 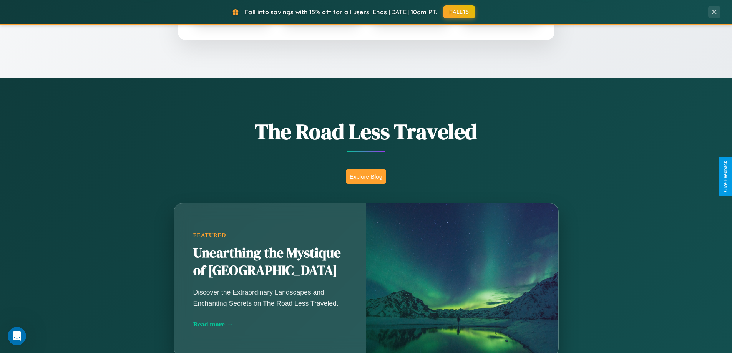 What do you see at coordinates (366, 176) in the screenshot?
I see `button: Explore Blog` at bounding box center [366, 176].